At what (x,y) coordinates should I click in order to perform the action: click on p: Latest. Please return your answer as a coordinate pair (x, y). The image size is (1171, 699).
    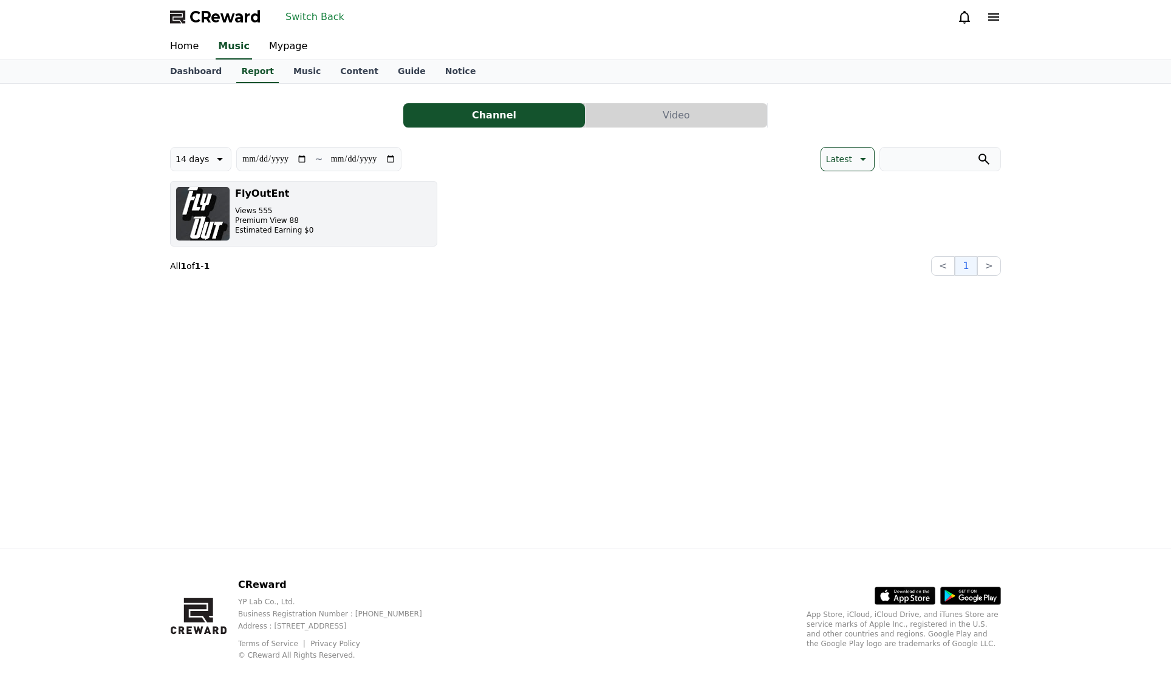
    Looking at the image, I should click on (839, 159).